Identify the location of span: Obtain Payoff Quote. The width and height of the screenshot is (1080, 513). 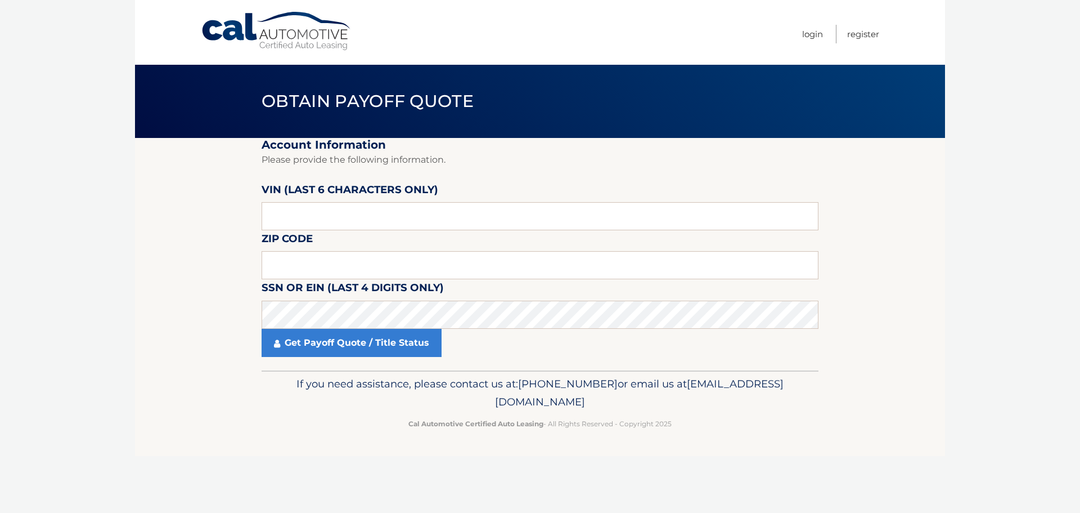
(367, 101).